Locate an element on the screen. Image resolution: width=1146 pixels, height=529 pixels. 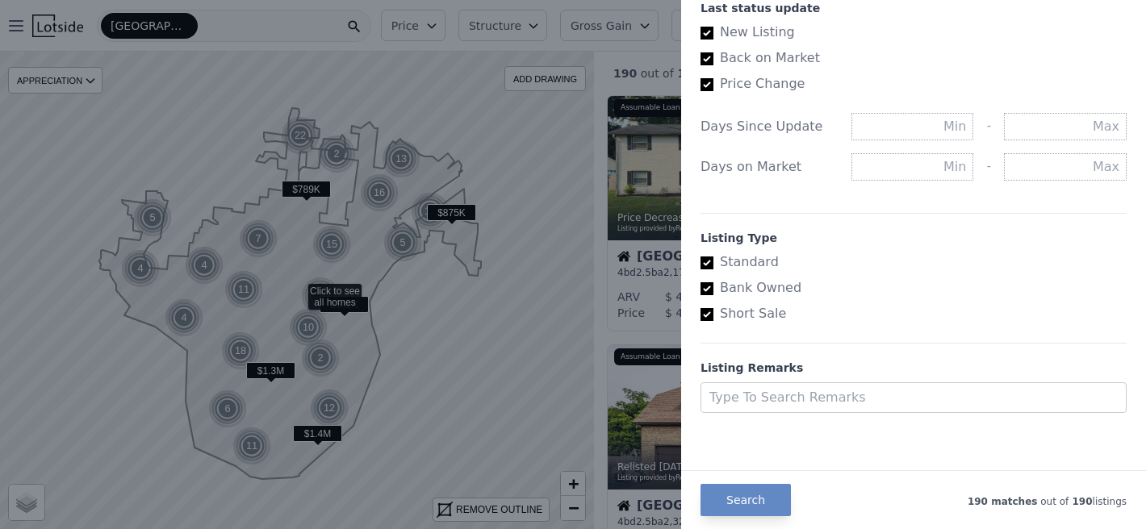
span: 190 is located at coordinates (1080, 502).